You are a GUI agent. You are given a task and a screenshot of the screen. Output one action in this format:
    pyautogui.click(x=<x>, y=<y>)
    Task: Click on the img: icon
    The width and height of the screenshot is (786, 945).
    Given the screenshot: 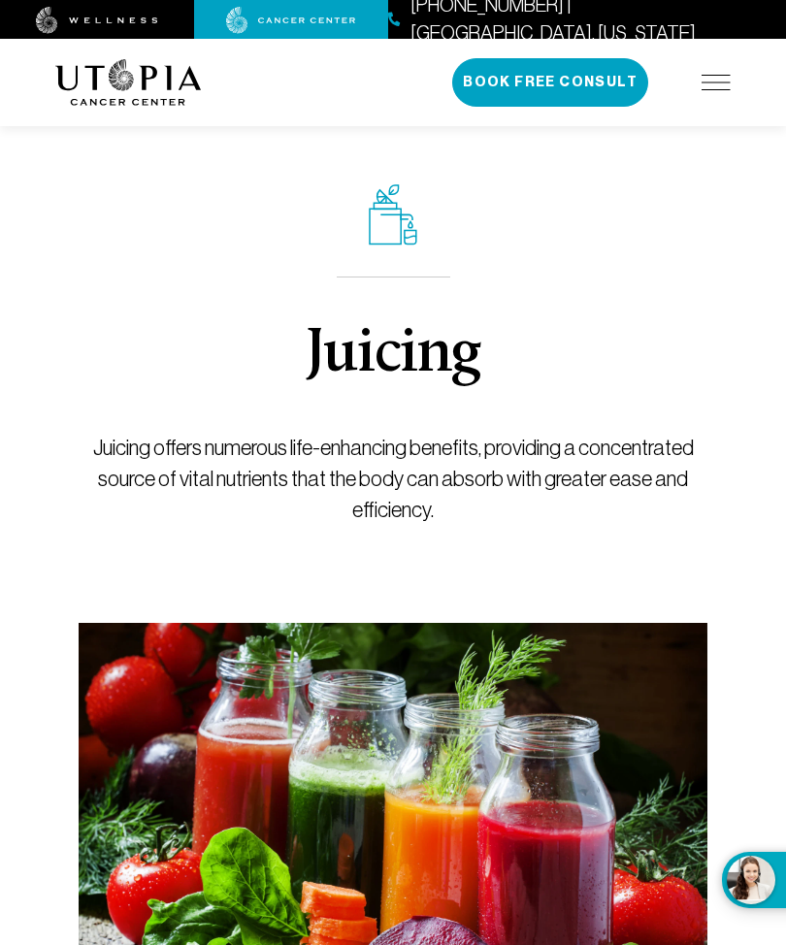 What is the action you would take?
    pyautogui.click(x=393, y=214)
    